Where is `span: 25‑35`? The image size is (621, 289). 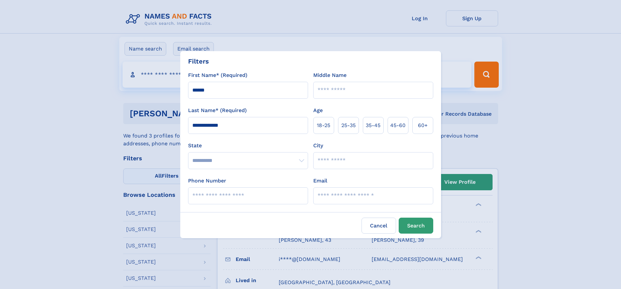 span: 25‑35 is located at coordinates (349, 126).